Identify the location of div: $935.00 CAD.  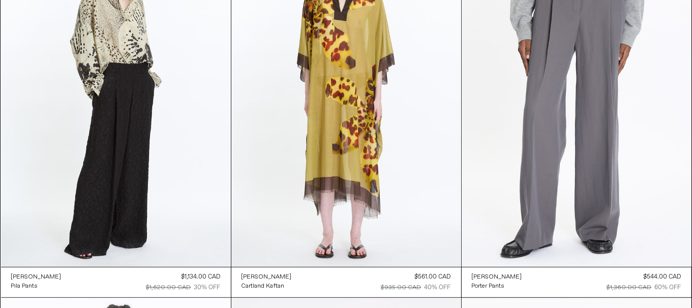
(401, 288).